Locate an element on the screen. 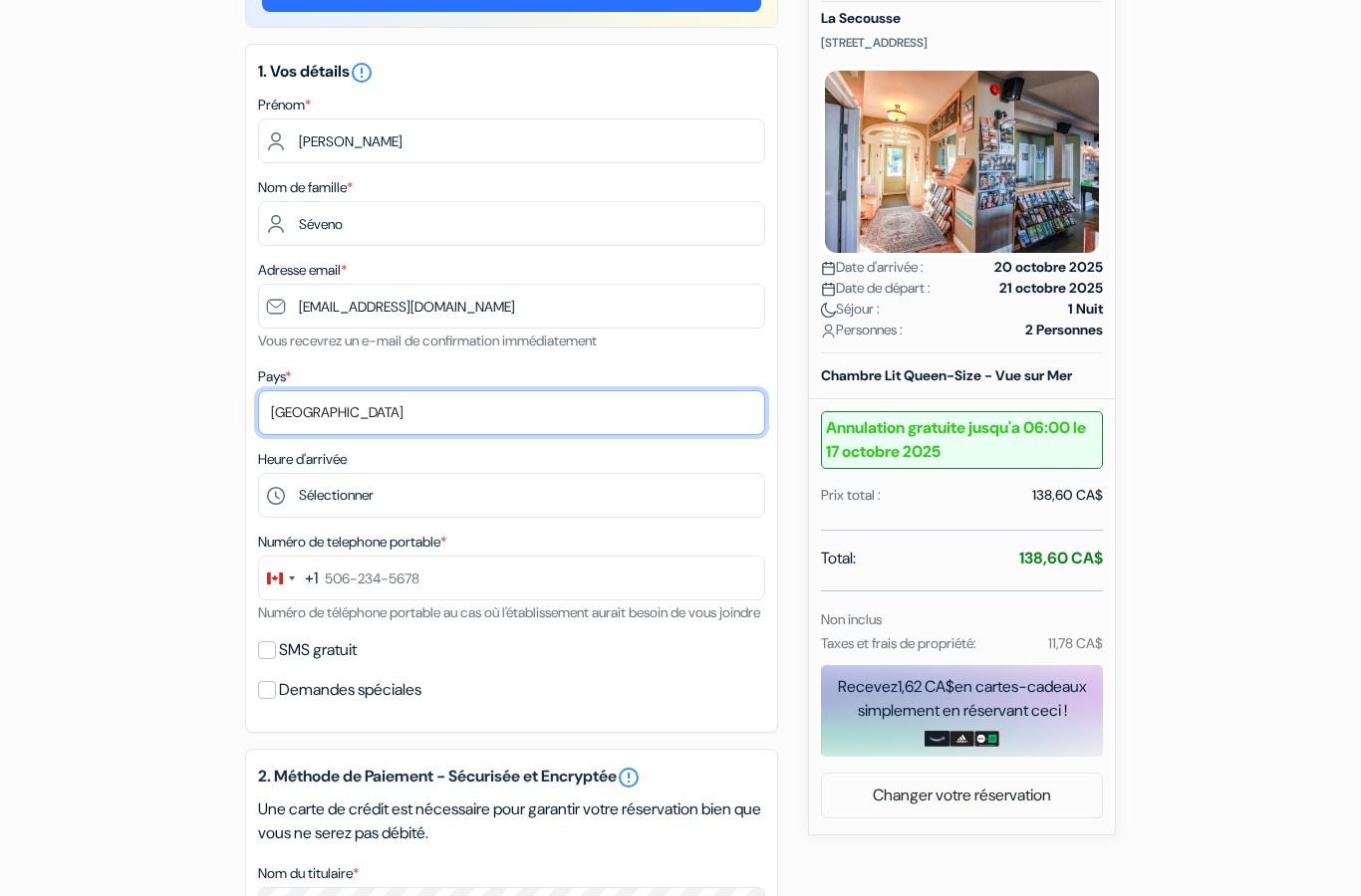  input: 506-234-5678 is located at coordinates (510, 577).